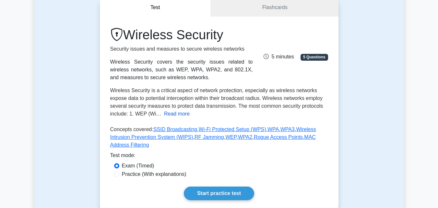  I want to click on a: WEP, so click(231, 137).